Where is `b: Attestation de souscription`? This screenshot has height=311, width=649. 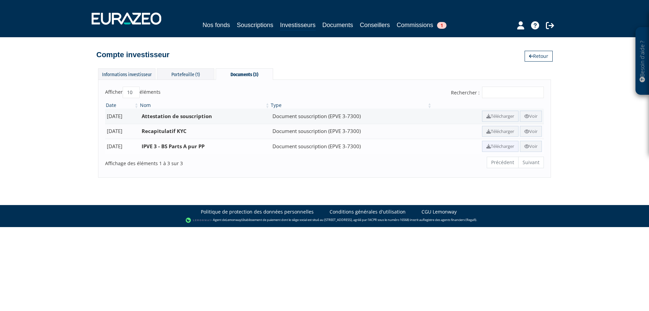
b: Attestation de souscription is located at coordinates (177, 116).